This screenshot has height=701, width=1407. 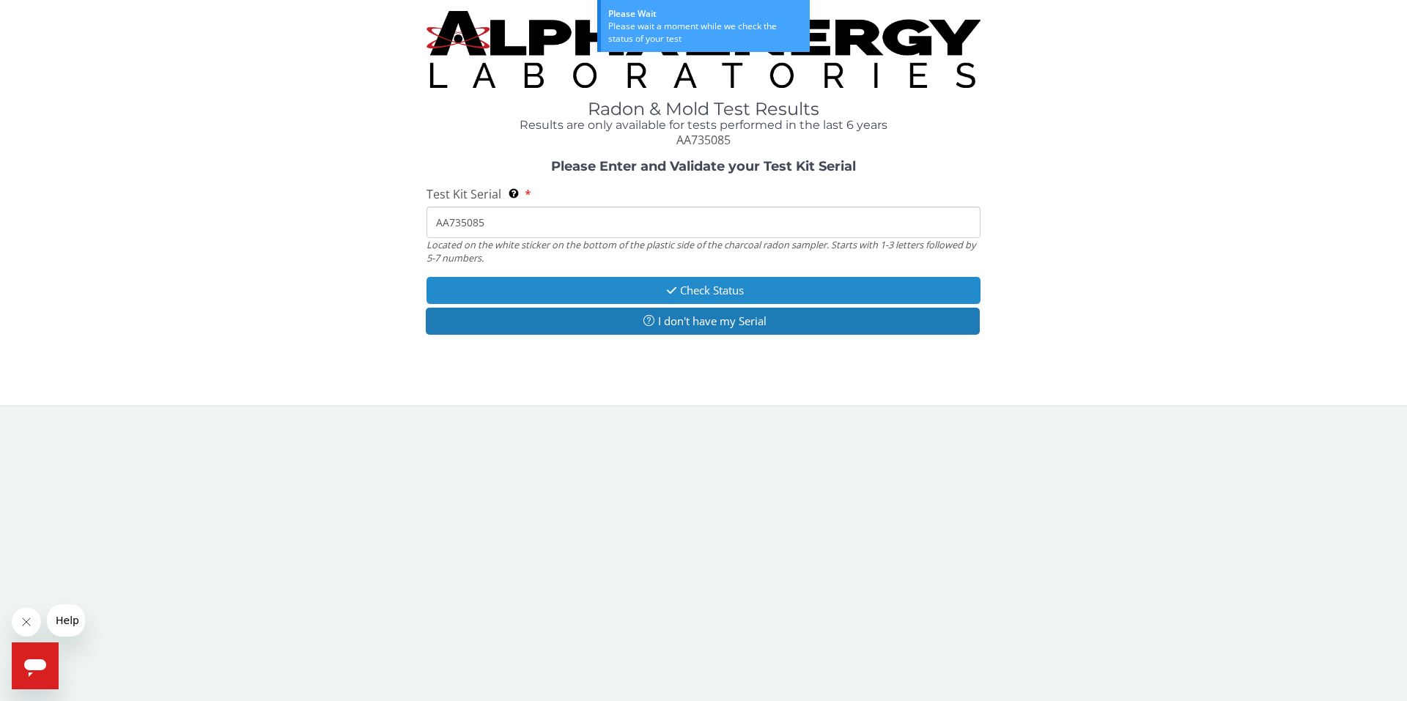 What do you see at coordinates (705, 32) in the screenshot?
I see `div: Please wait a moment while we check the status of your test` at bounding box center [705, 32].